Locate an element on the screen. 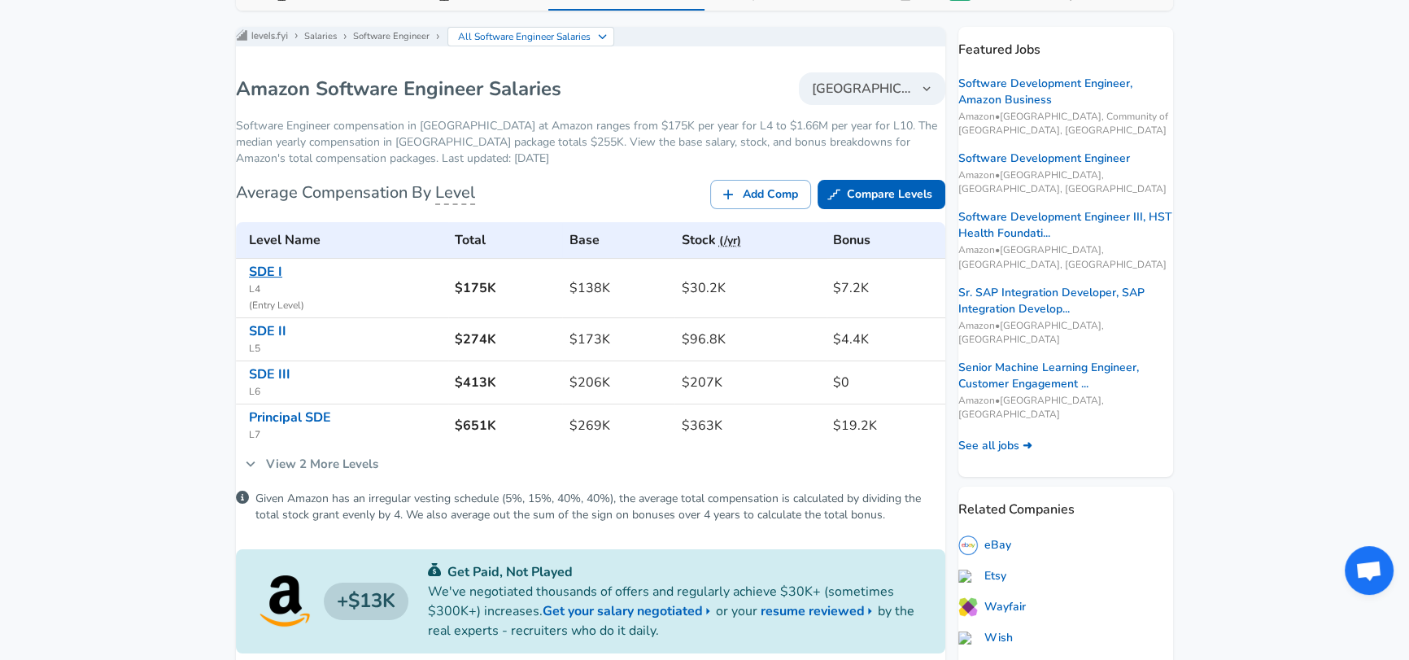  p: Given Amazon has an irregular vesting schedule (5%, 15%, 40%, 40%), the average total compensatio... is located at coordinates (600, 507).